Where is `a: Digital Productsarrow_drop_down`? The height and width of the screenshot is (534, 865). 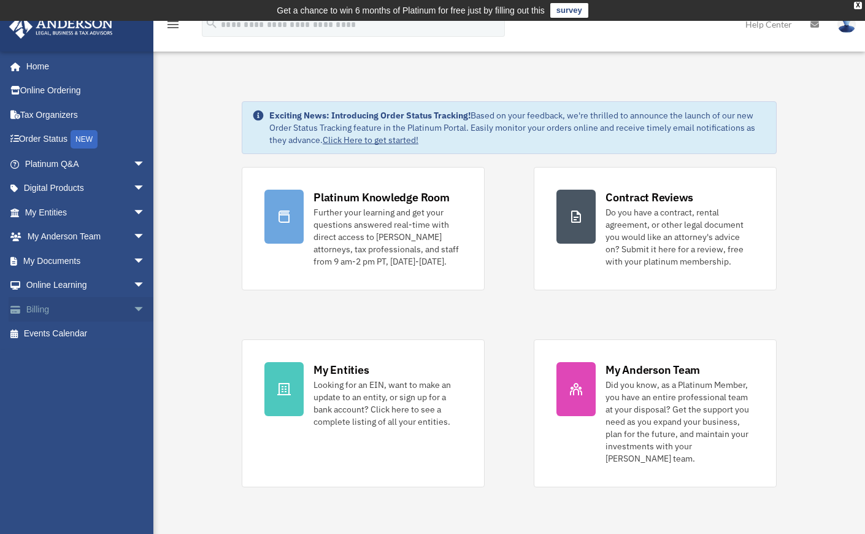 a: Digital Productsarrow_drop_down is located at coordinates (86, 188).